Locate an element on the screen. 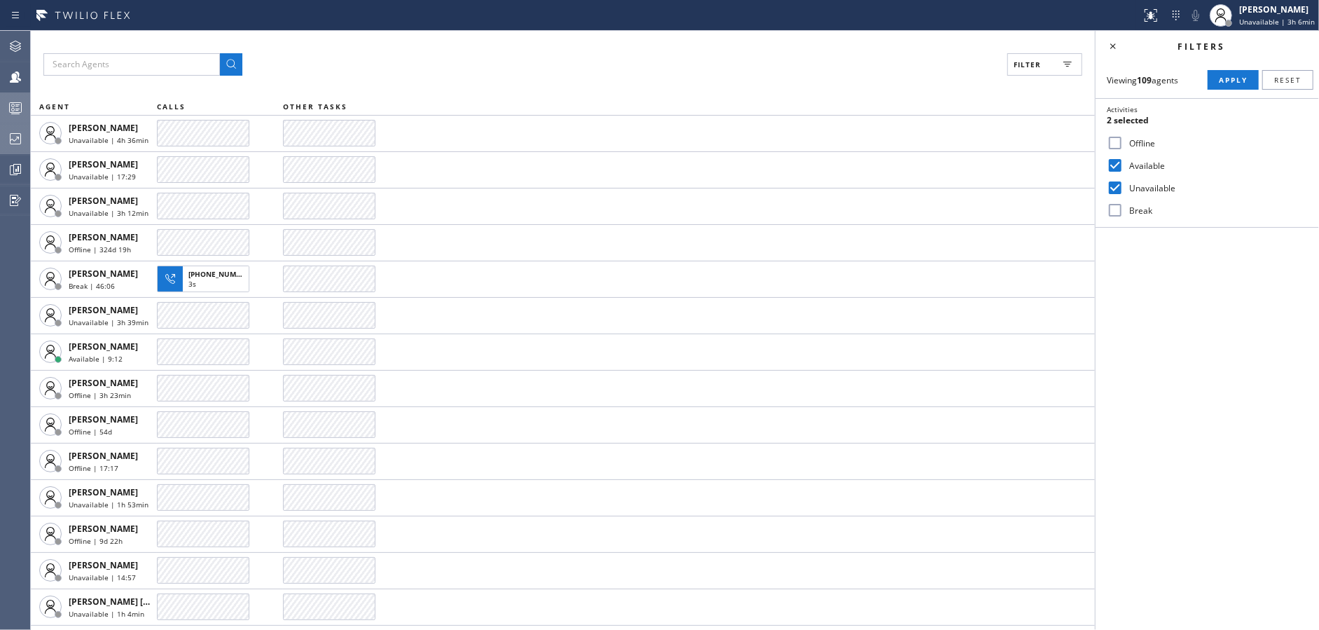  span: Viewing agents is located at coordinates (1142, 80).